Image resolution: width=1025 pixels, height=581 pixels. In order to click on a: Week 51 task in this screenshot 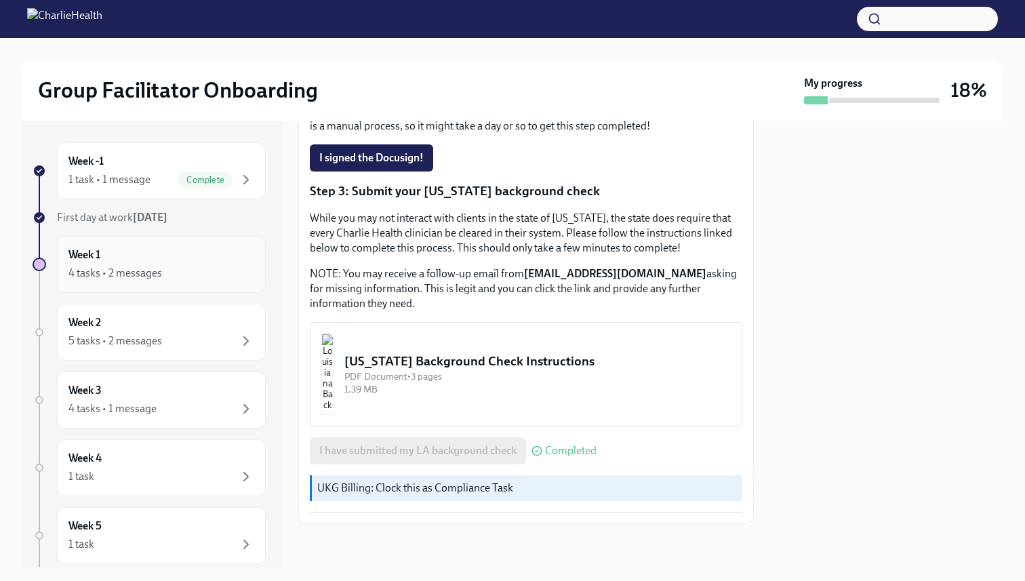, I will do `click(149, 536)`.